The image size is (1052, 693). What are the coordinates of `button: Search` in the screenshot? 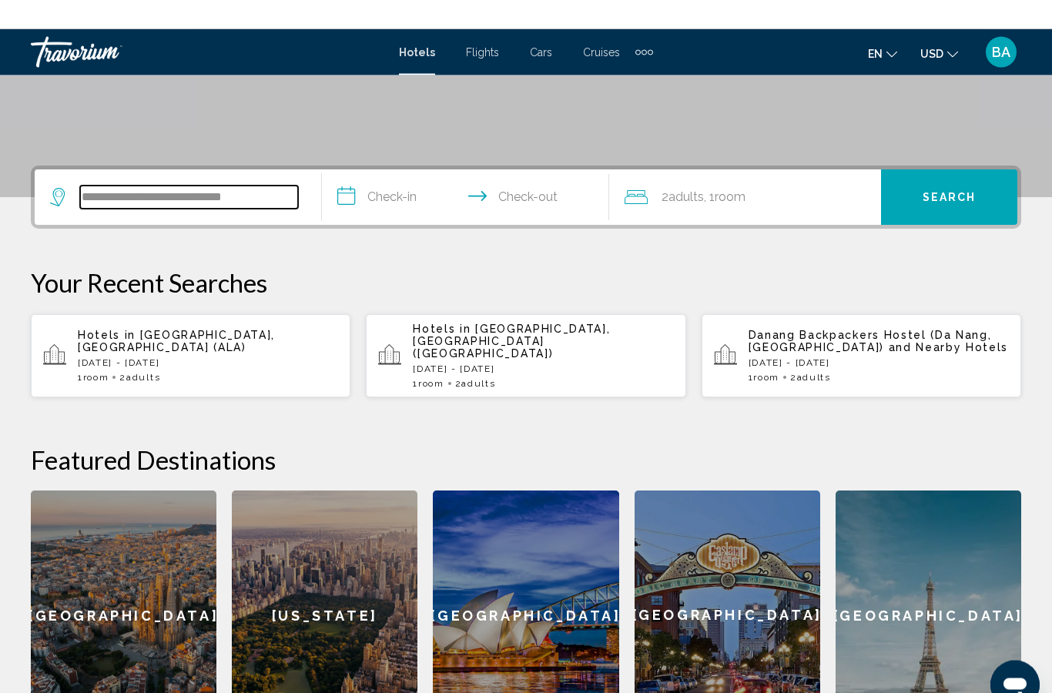 It's located at (949, 169).